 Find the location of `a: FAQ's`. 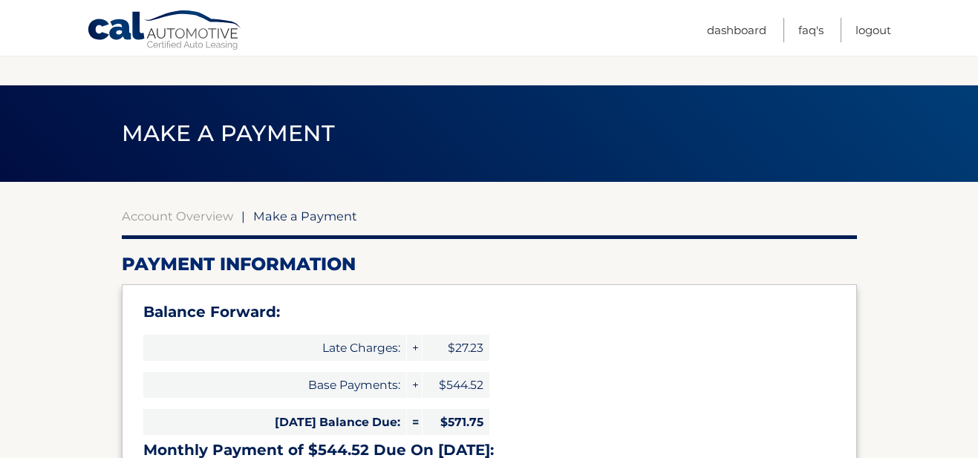

a: FAQ's is located at coordinates (811, 30).